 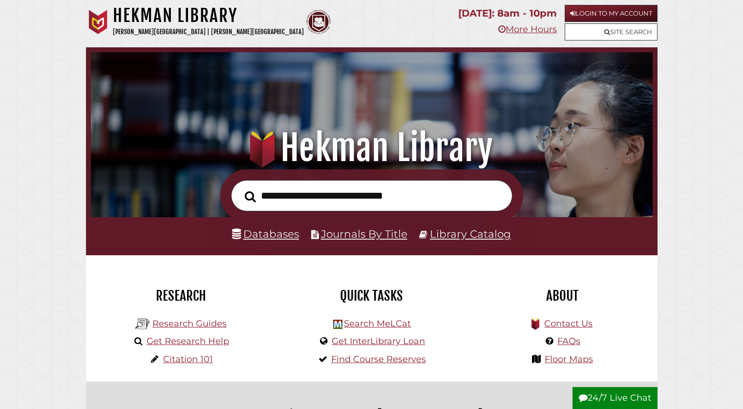 What do you see at coordinates (569, 360) in the screenshot?
I see `a: Floor Maps` at bounding box center [569, 360].